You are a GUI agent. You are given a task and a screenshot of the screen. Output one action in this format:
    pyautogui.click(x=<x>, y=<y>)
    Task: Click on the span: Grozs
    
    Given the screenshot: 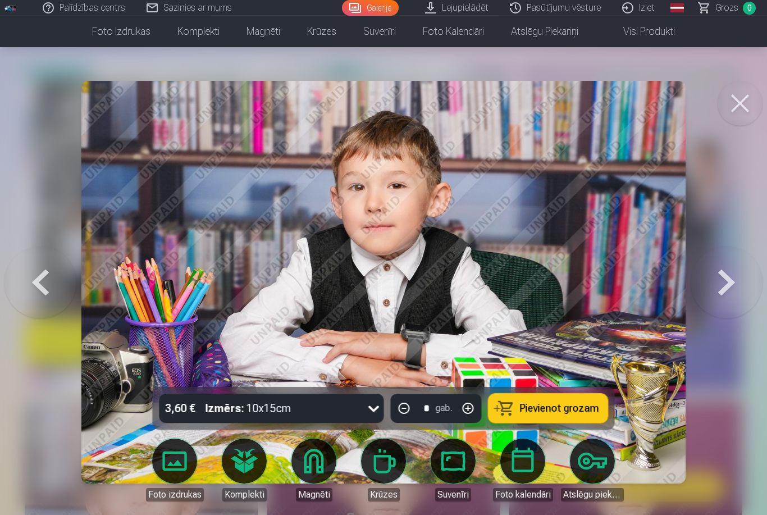 What is the action you would take?
    pyautogui.click(x=727, y=8)
    